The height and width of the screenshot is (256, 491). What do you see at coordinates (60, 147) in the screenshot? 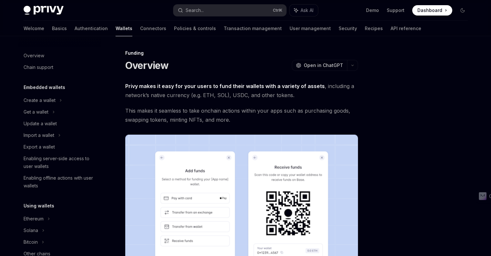
I see `a: Export a wallet` at bounding box center [60, 147].